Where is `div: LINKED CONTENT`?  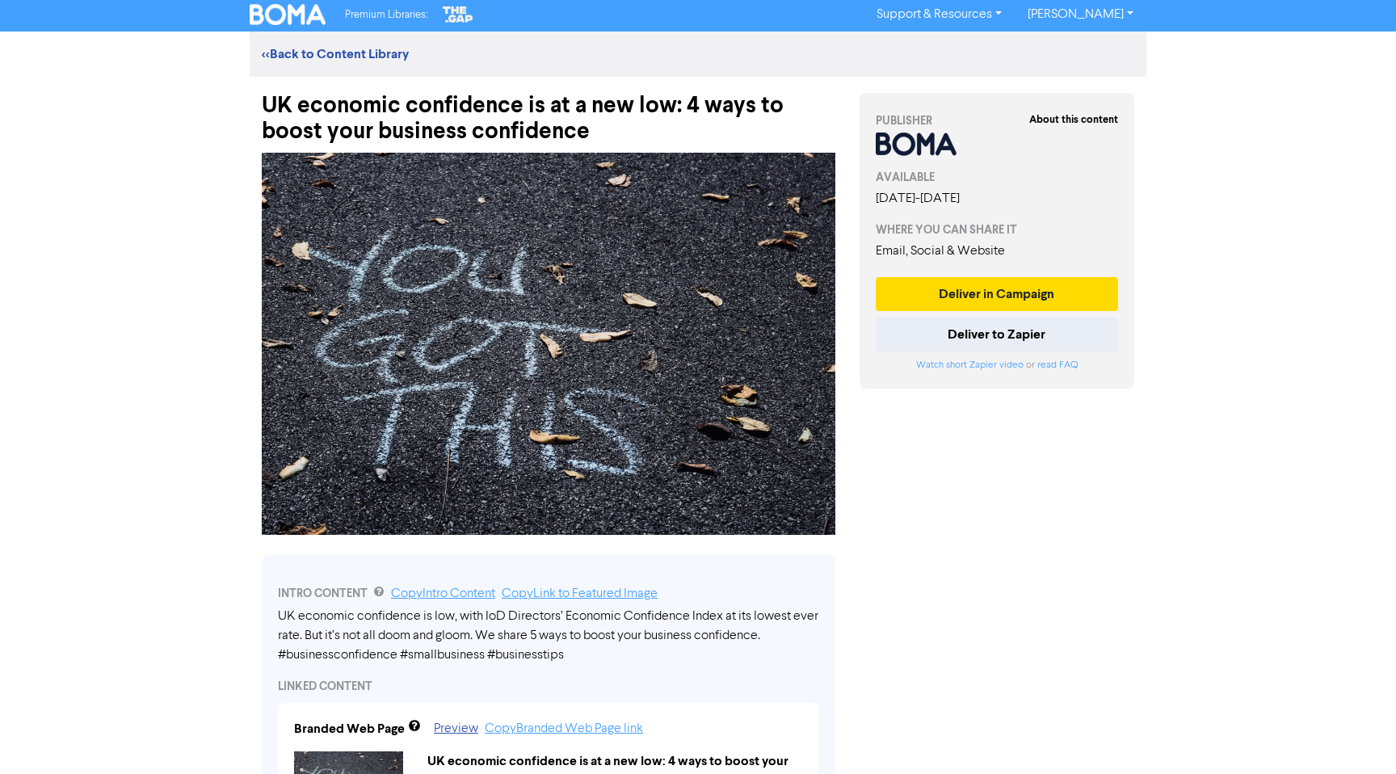 div: LINKED CONTENT is located at coordinates (549, 686).